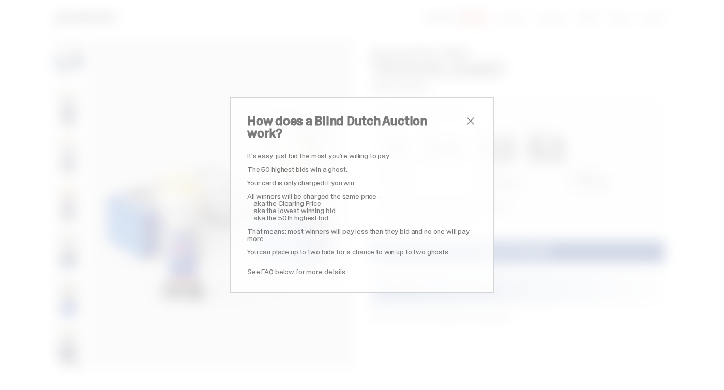 This screenshot has width=724, height=390. Describe the element at coordinates (296, 271) in the screenshot. I see `a: See FAQ below for more details` at that location.